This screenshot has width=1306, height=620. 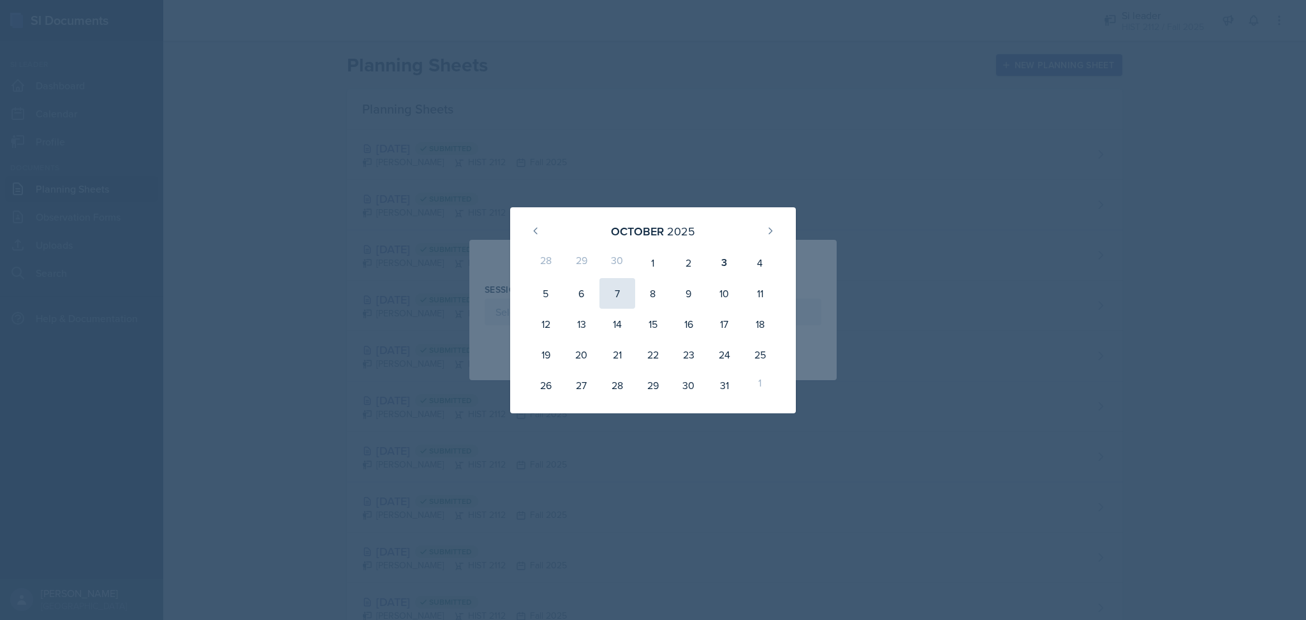 What do you see at coordinates (689, 355) in the screenshot?
I see `div: 23` at bounding box center [689, 355].